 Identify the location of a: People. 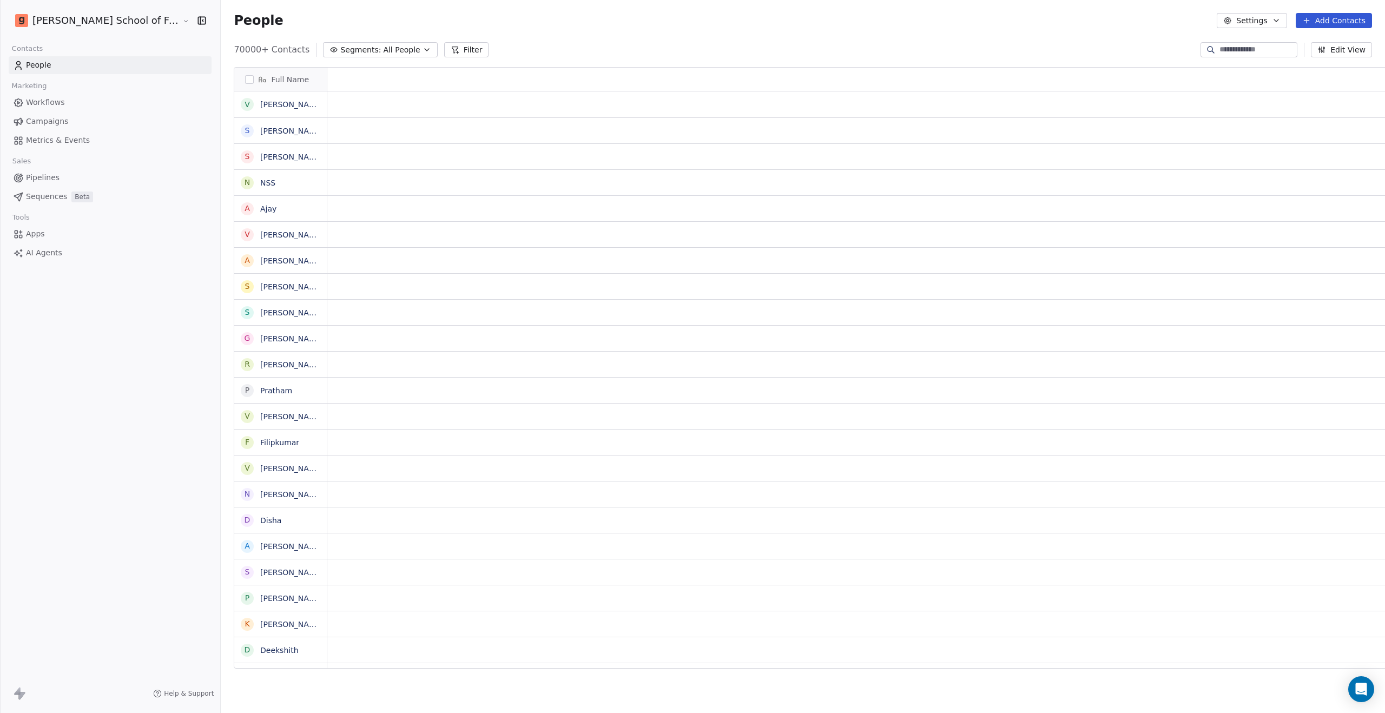
(110, 65).